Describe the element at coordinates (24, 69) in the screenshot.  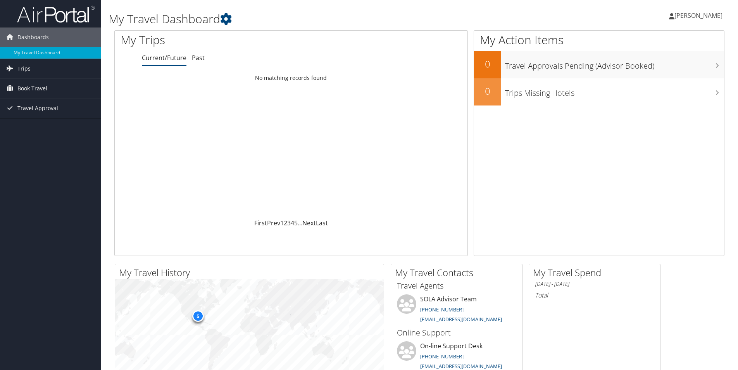
I see `span: Trips` at that location.